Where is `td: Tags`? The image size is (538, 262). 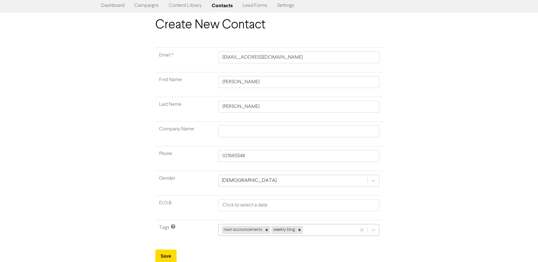 td: Tags is located at coordinates (185, 232).